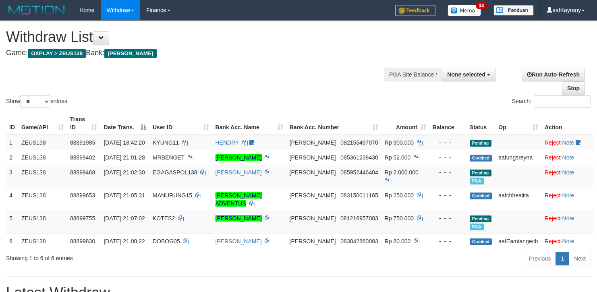  What do you see at coordinates (164, 218) in the screenshot?
I see `span: KOTES2` at bounding box center [164, 218].